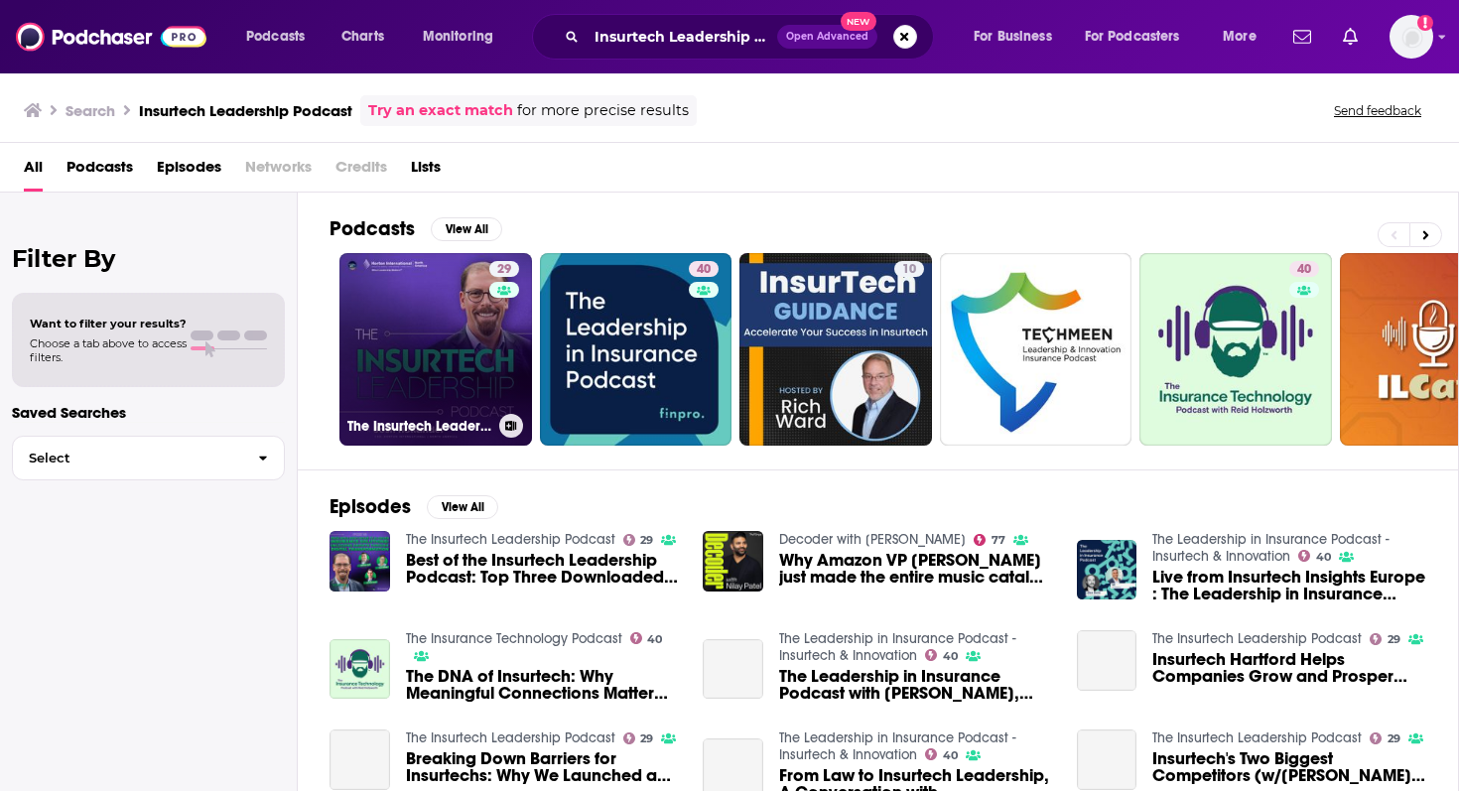  What do you see at coordinates (359, 669) in the screenshot?
I see `img: The DNA of Insurtech: Why Meaningful Connections Matter with Mike Albert and Allan Egbert` at bounding box center [359, 669].